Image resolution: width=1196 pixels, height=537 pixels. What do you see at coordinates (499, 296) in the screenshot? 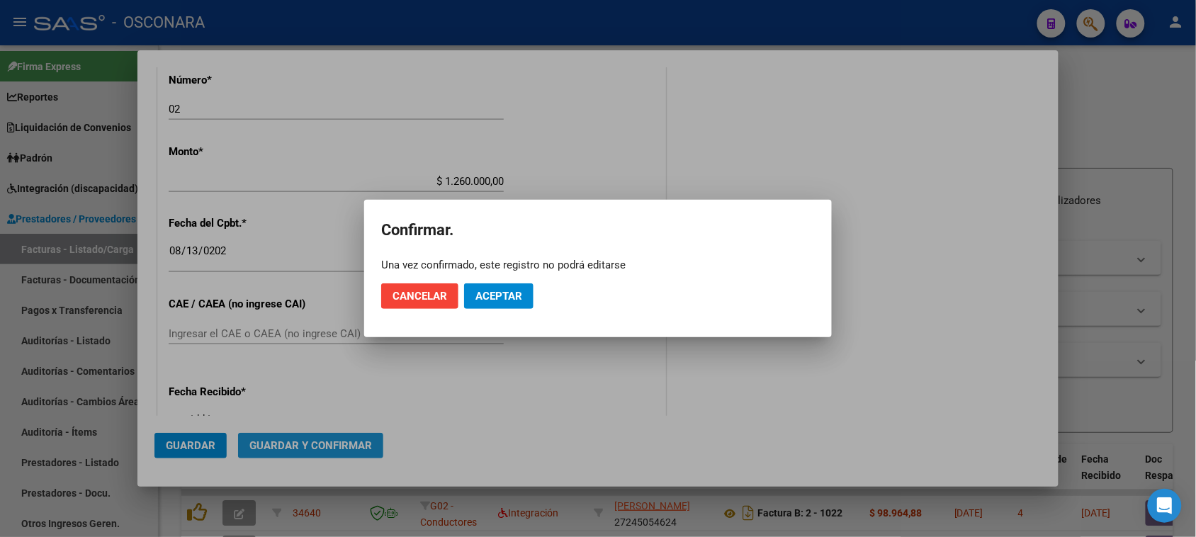
I see `span: Aceptar` at bounding box center [499, 296].